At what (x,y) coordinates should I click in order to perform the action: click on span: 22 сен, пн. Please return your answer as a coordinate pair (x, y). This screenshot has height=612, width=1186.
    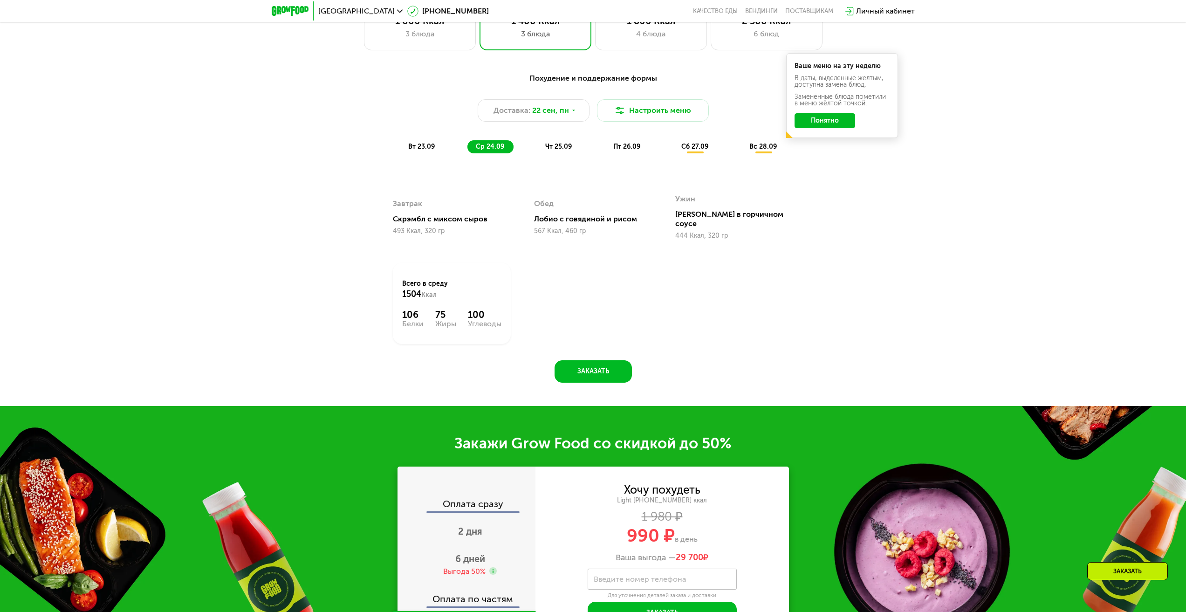
    Looking at the image, I should click on (550, 110).